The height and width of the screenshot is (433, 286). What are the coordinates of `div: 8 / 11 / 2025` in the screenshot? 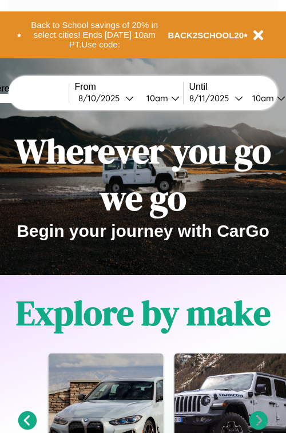 It's located at (211, 98).